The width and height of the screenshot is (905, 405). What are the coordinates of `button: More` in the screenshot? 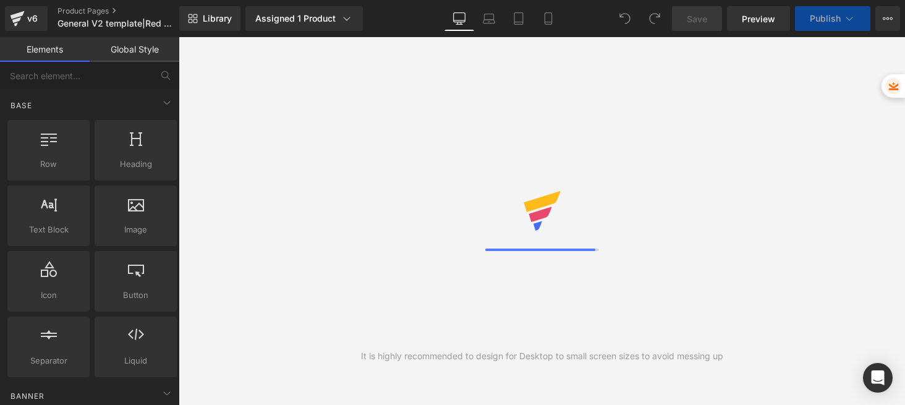 It's located at (887, 19).